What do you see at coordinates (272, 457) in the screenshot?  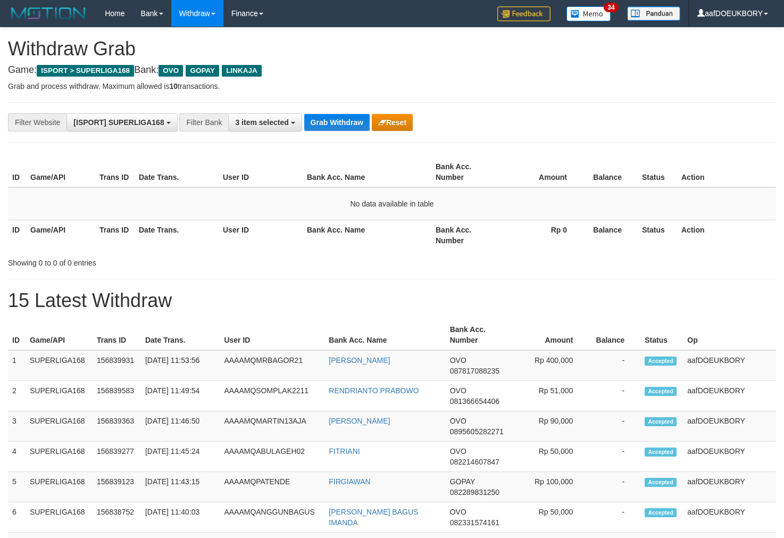 I see `td: AAAAMQABULAGEH02` at bounding box center [272, 457].